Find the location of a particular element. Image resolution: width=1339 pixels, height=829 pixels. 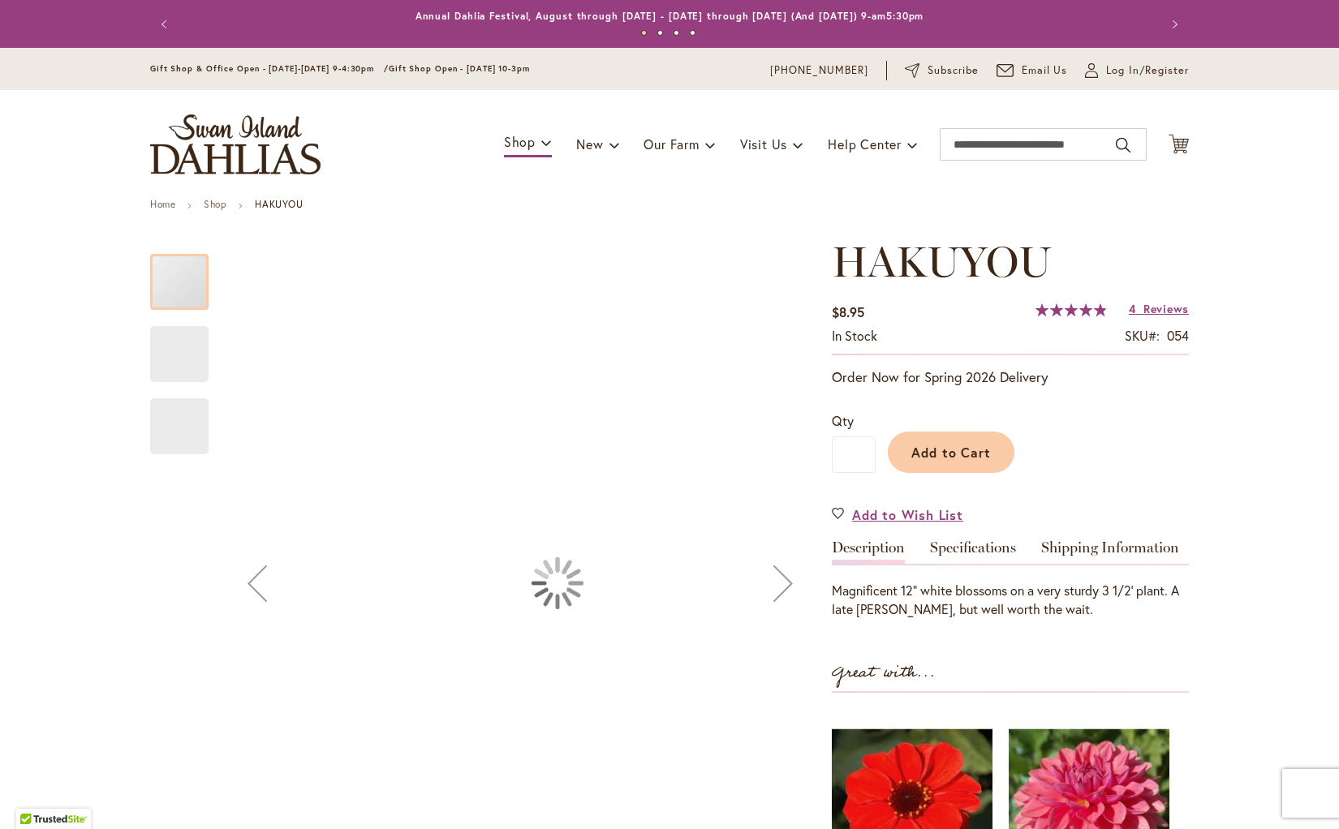

a: 4 Reviews is located at coordinates (1159, 308).